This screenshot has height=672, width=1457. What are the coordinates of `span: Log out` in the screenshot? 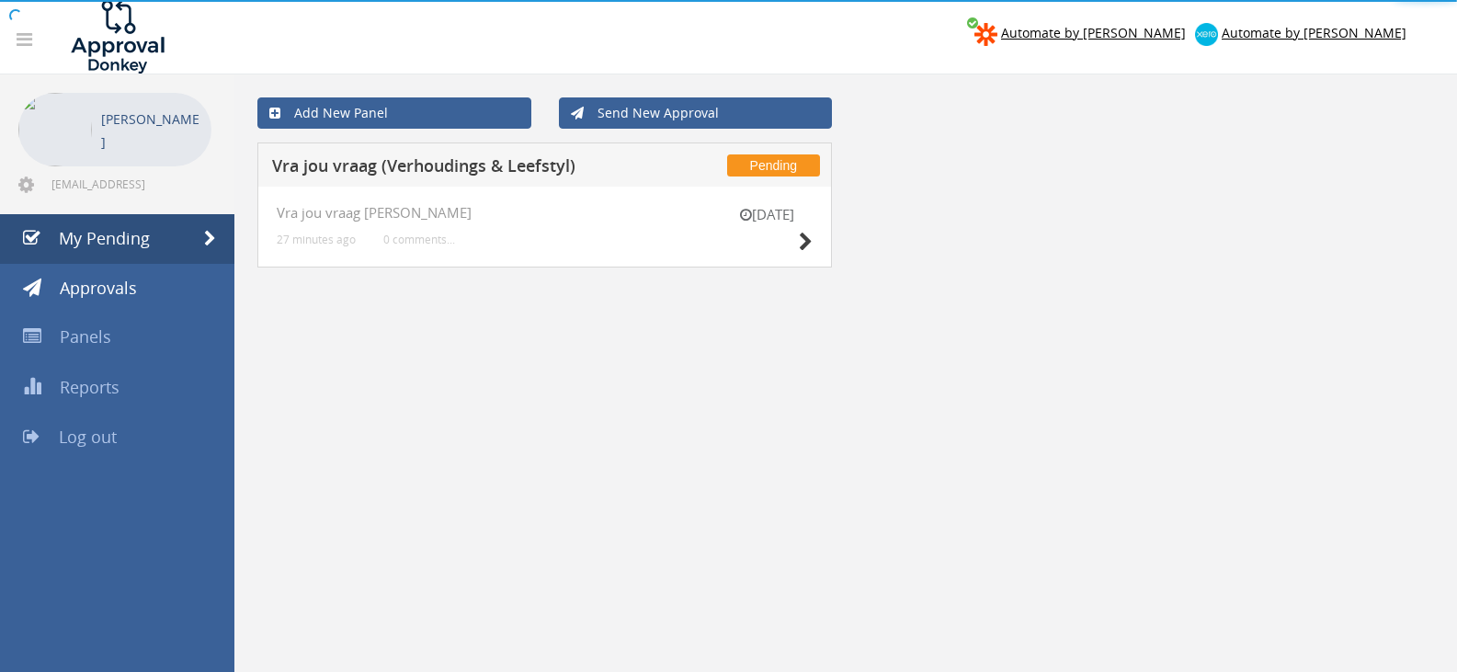 It's located at (87, 436).